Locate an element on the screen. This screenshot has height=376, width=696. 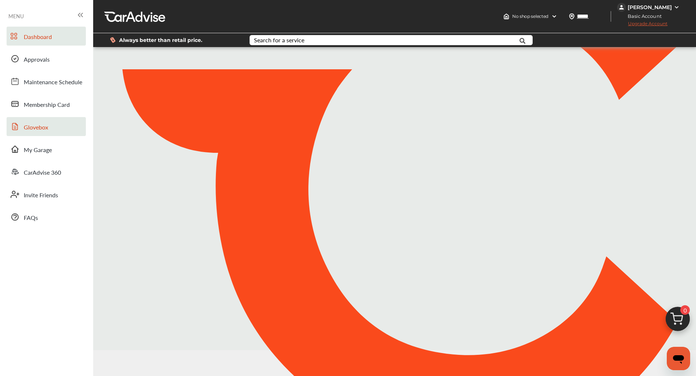
span: Approvals is located at coordinates (37, 60).